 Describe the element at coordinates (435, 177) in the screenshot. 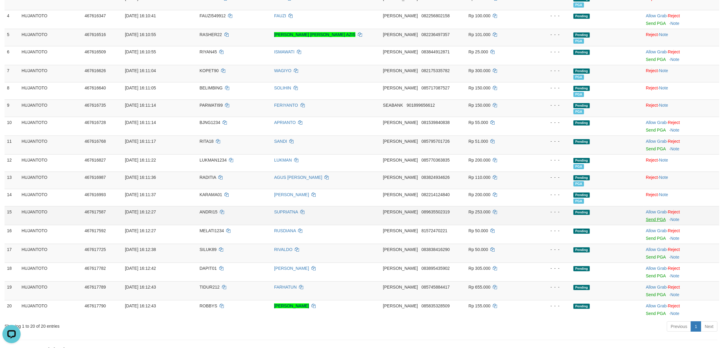

I see `span: Copy 083824934626 to clipboard` at that location.